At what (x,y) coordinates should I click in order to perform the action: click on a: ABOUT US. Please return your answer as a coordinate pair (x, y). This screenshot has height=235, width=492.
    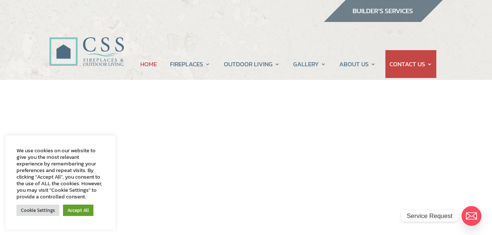
    Looking at the image, I should click on (357, 64).